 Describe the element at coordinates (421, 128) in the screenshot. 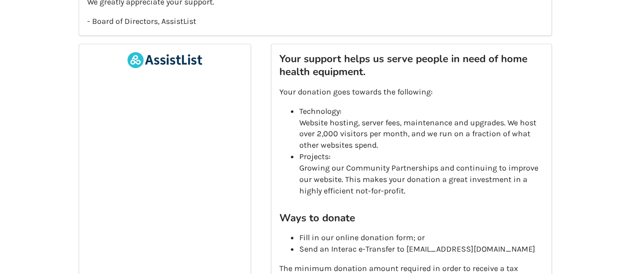

I see `p: Technology: Website hosting, server fees, maintenance and upgrades. We host over 2,000 visitors p...` at that location.